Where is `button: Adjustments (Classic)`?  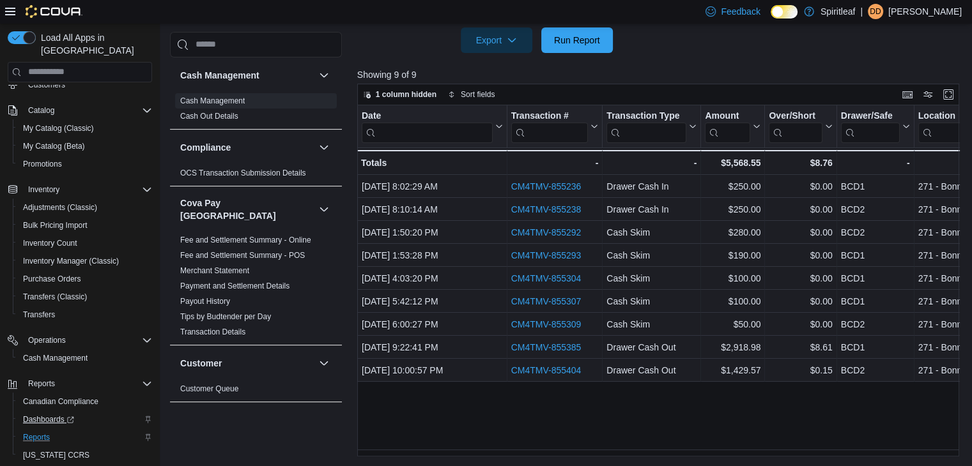 button: Adjustments (Classic) is located at coordinates (85, 208).